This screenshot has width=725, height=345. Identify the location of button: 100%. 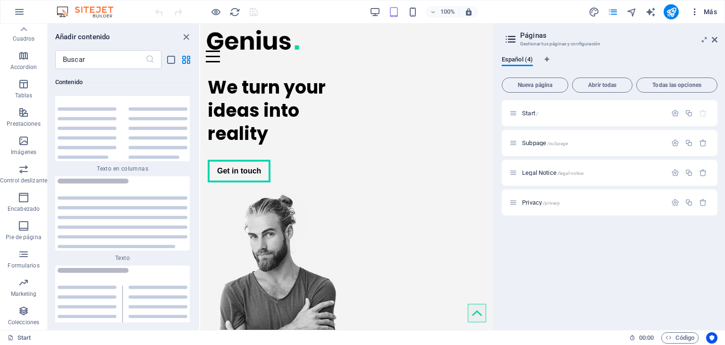
(442, 12).